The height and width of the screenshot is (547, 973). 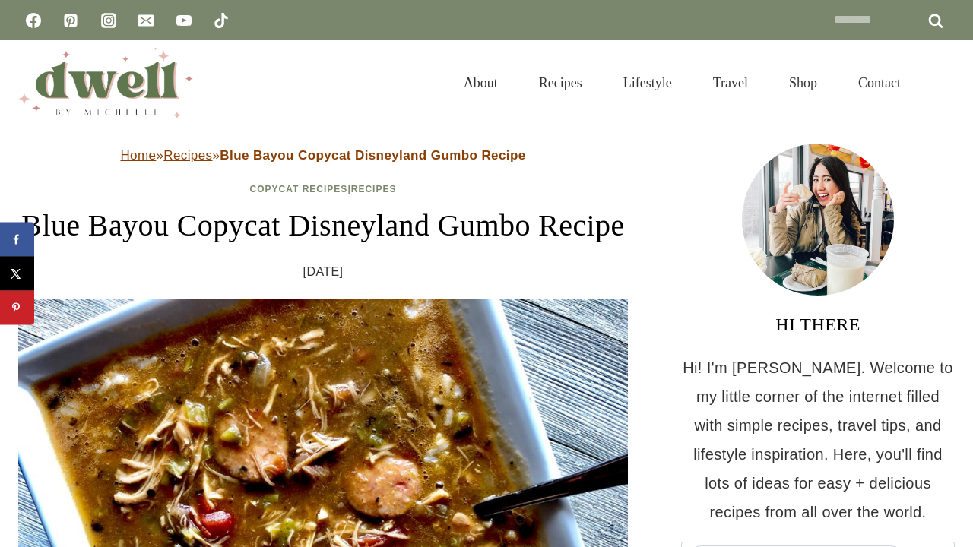 What do you see at coordinates (106, 83) in the screenshot?
I see `img: DWELL by michelle` at bounding box center [106, 83].